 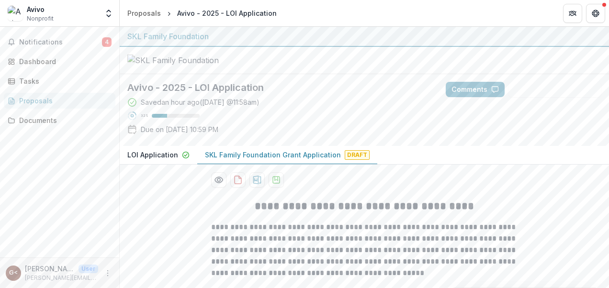 What do you see at coordinates (59, 61) in the screenshot?
I see `a: Dashboard` at bounding box center [59, 61].